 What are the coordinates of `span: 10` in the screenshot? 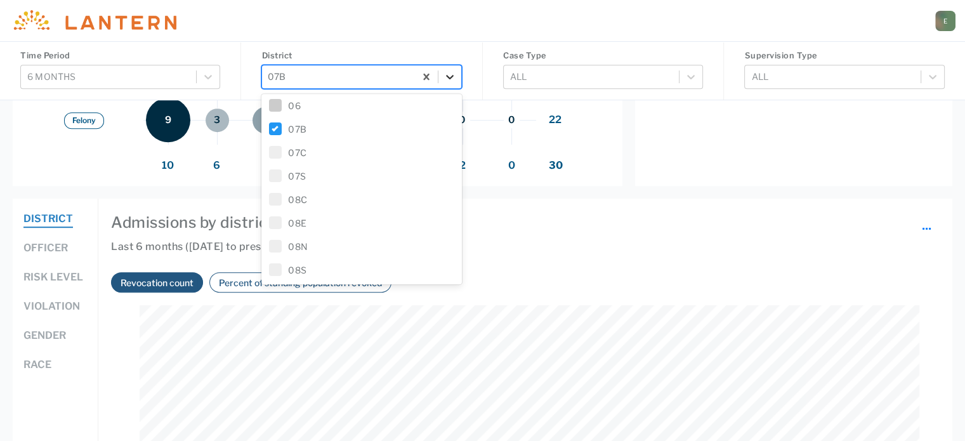 It's located at (167, 166).